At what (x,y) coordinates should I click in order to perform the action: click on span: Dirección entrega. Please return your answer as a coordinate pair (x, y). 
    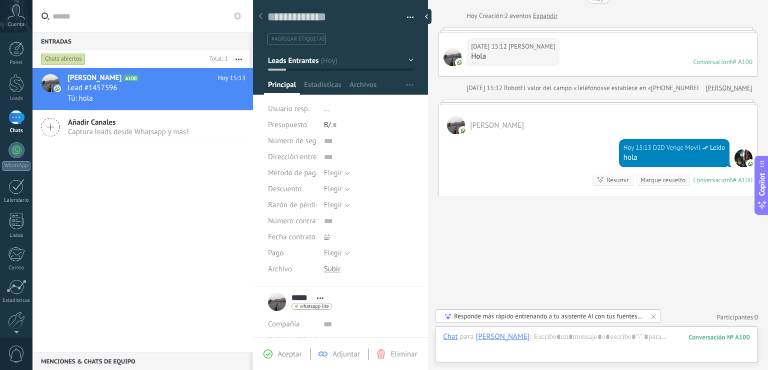
    Looking at the image, I should click on (296, 157).